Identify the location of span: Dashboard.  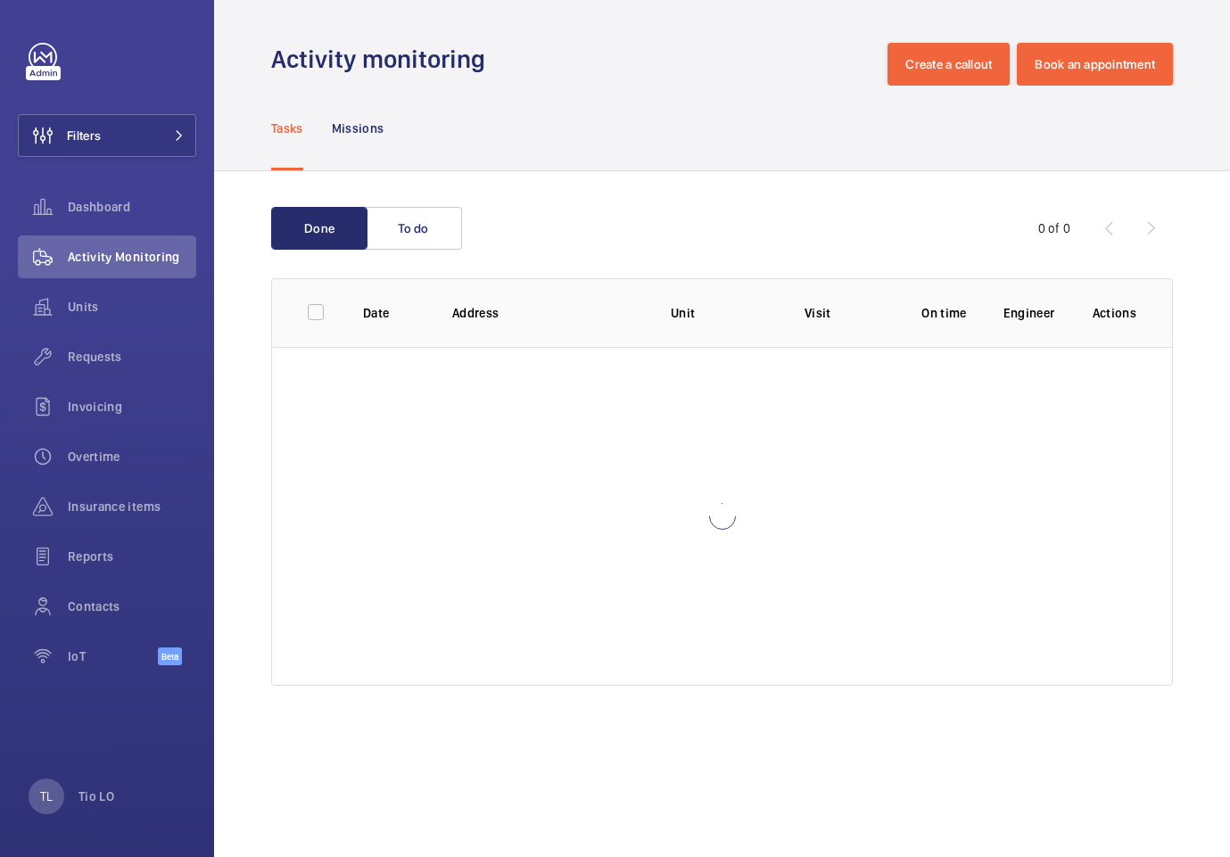
(132, 207).